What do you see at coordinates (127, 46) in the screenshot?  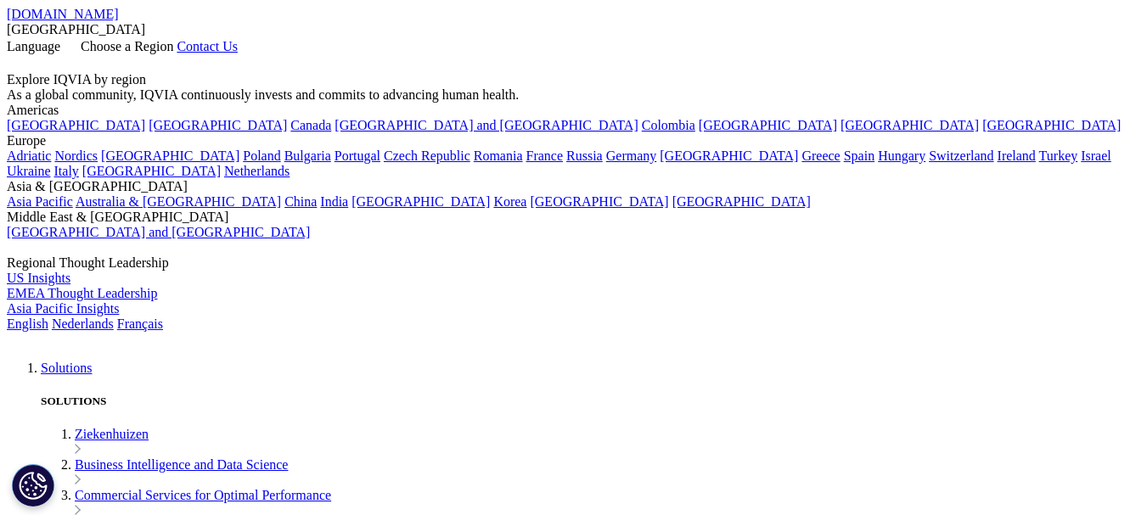 I see `span: Choose a Region` at bounding box center [127, 46].